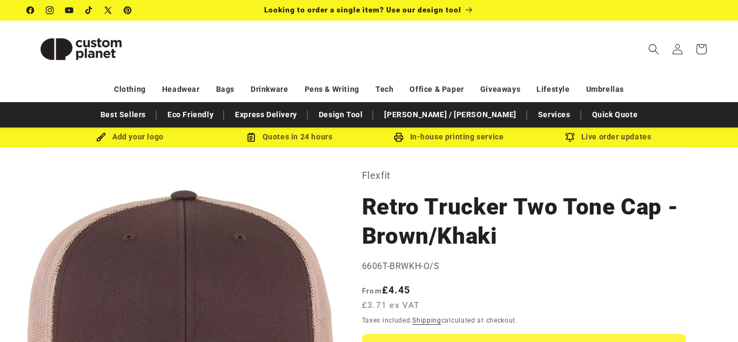  Describe the element at coordinates (289, 137) in the screenshot. I see `div: Quotes in 24 hours` at that location.